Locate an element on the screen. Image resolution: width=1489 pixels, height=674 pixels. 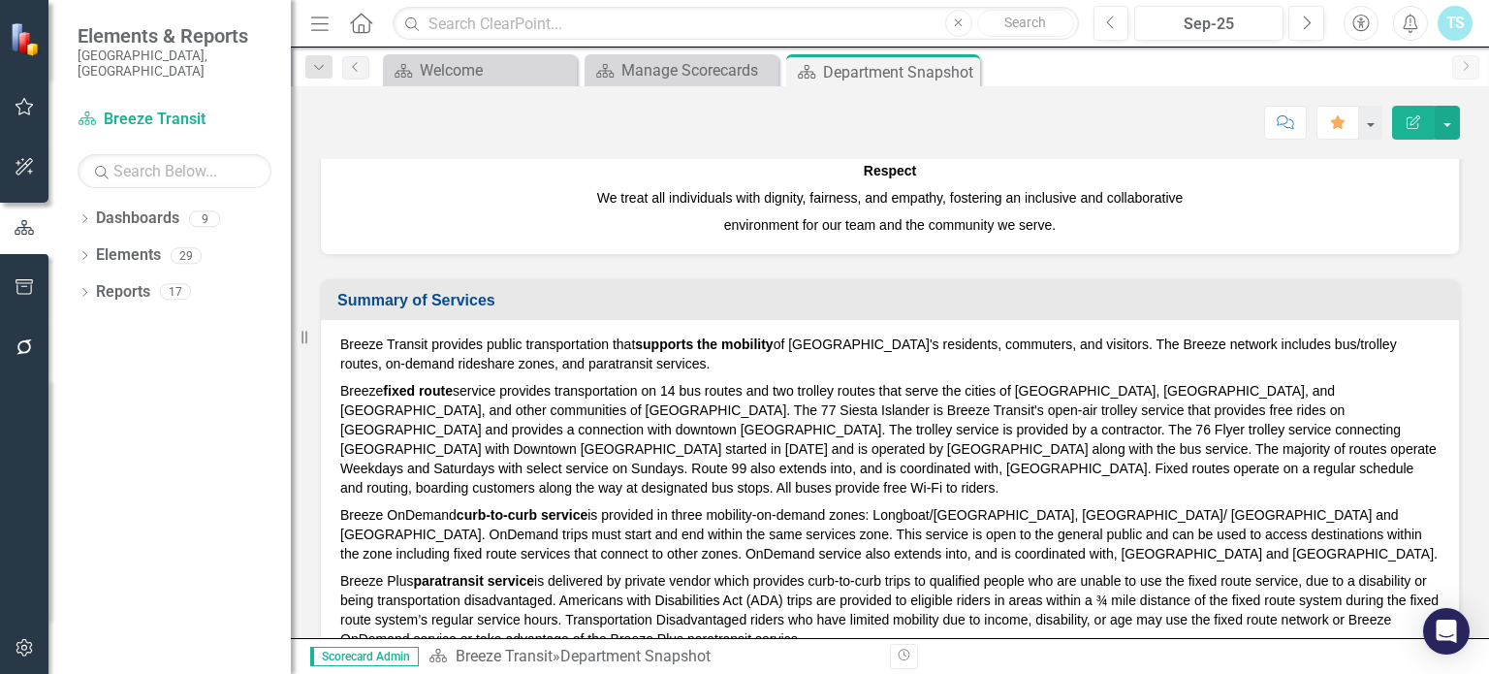
button: TS is located at coordinates (1455, 23).